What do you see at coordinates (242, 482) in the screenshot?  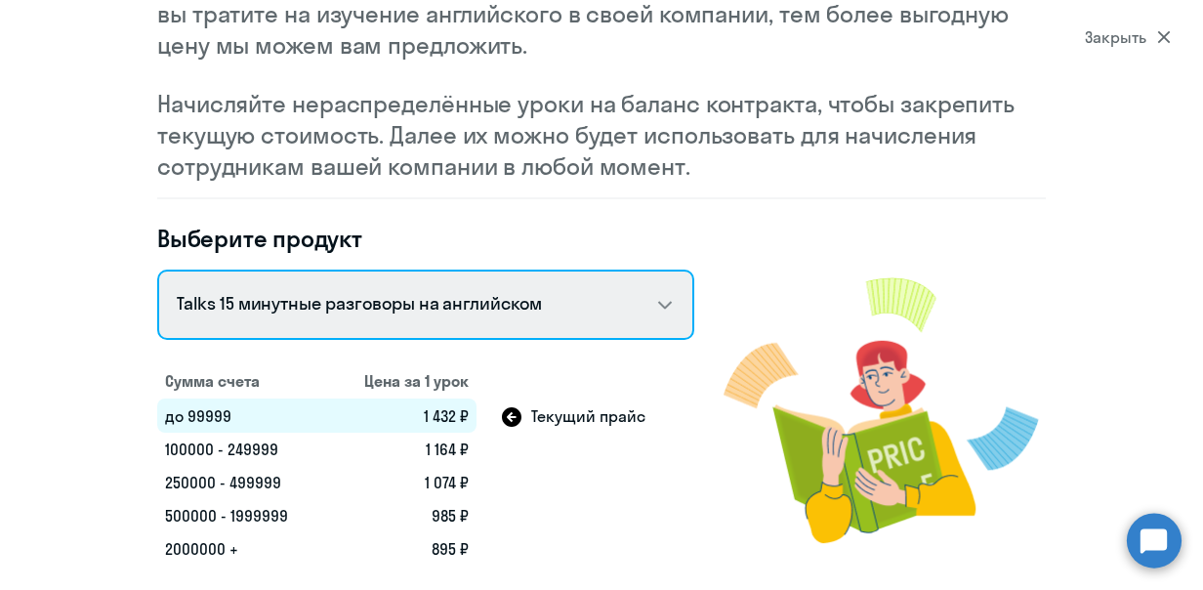 I see `td: 250000 - 499999` at bounding box center [242, 482].